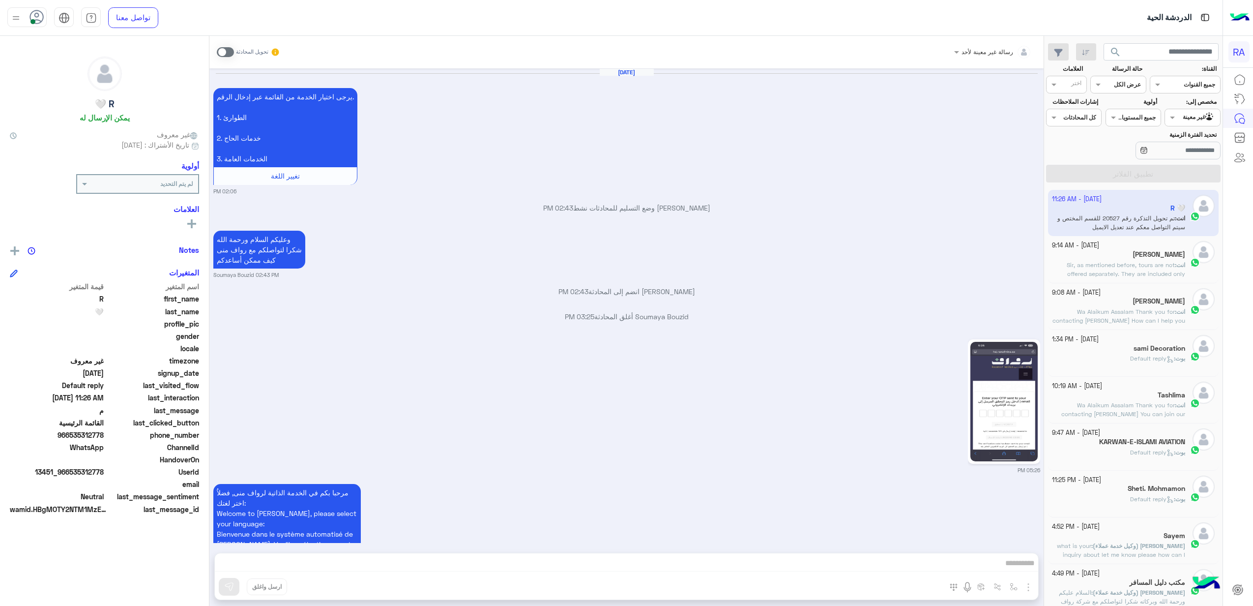  What do you see at coordinates (627, 316) in the screenshot?
I see `p: Soumaya Bouzid أغلق المحادثة` at bounding box center [627, 316].